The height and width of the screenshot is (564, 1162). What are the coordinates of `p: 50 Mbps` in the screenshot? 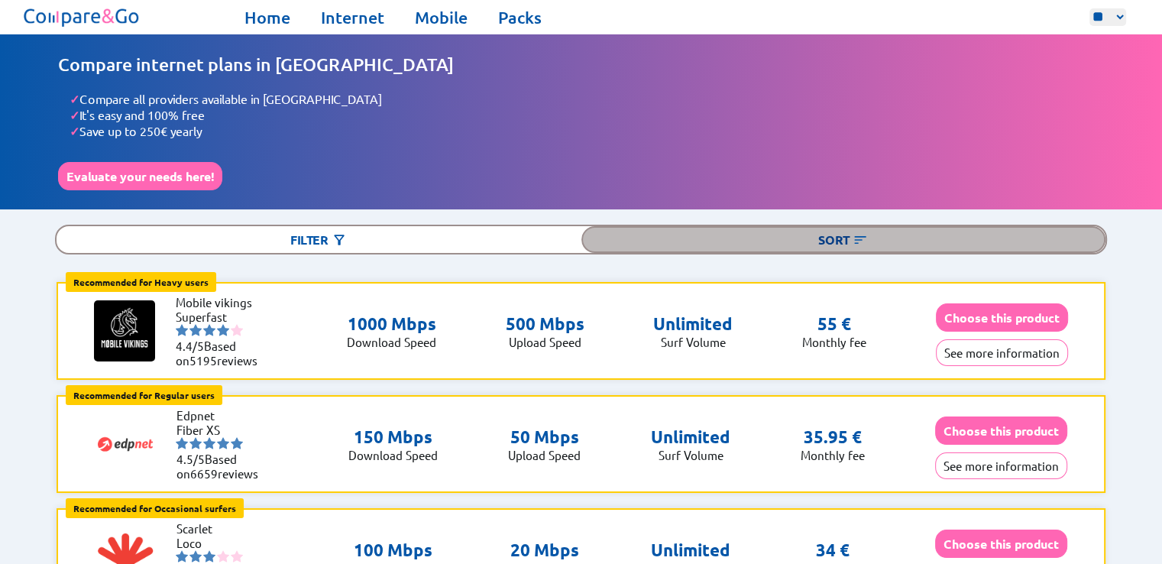 It's located at (544, 437).